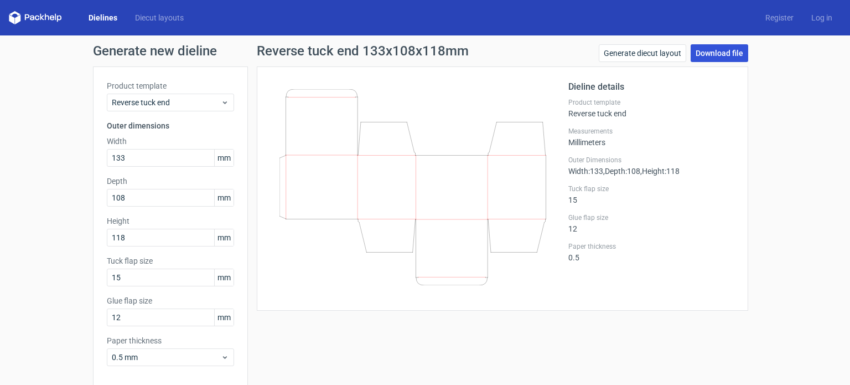 This screenshot has height=385, width=850. I want to click on a: Register, so click(780, 18).